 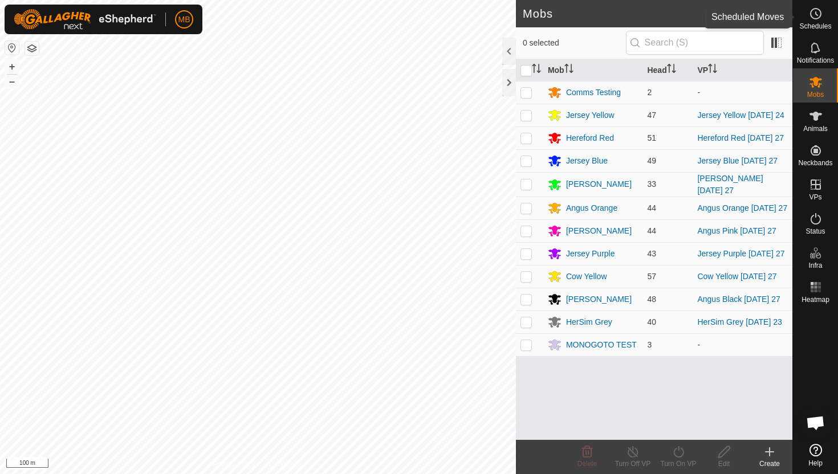 What do you see at coordinates (769, 464) in the screenshot?
I see `div: Create` at bounding box center [769, 464].